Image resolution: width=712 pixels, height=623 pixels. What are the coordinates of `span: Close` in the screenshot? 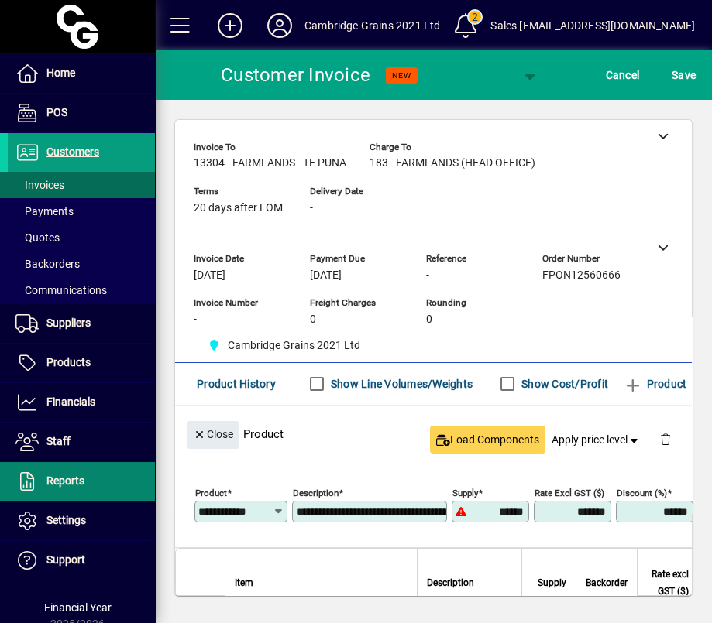 It's located at (213, 434).